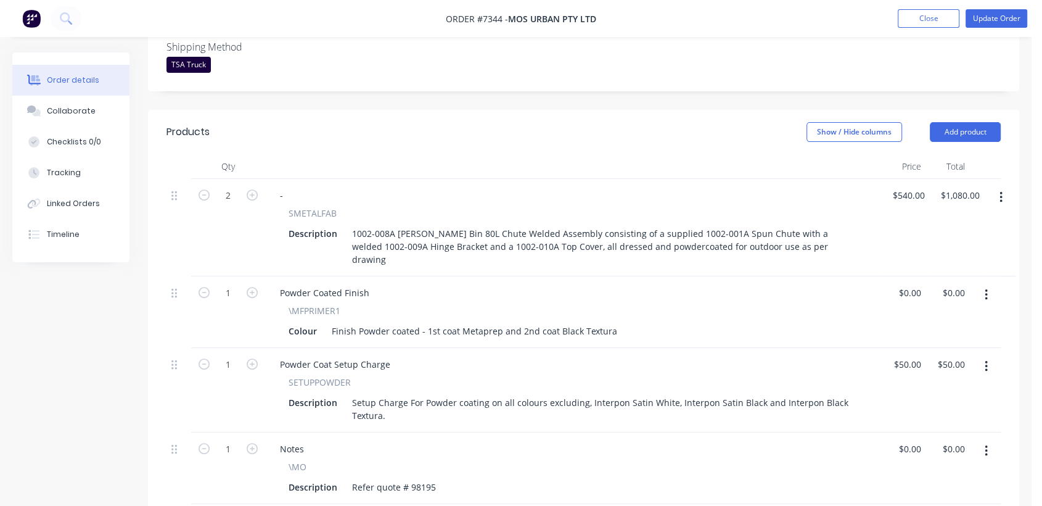 The image size is (1042, 506). What do you see at coordinates (189, 65) in the screenshot?
I see `div: TSA Truck` at bounding box center [189, 65].